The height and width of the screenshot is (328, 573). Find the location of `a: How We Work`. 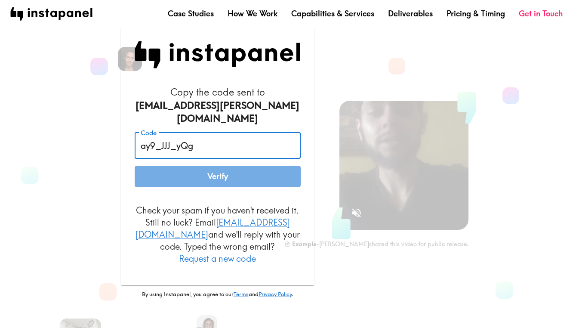

a: How We Work is located at coordinates (252, 13).